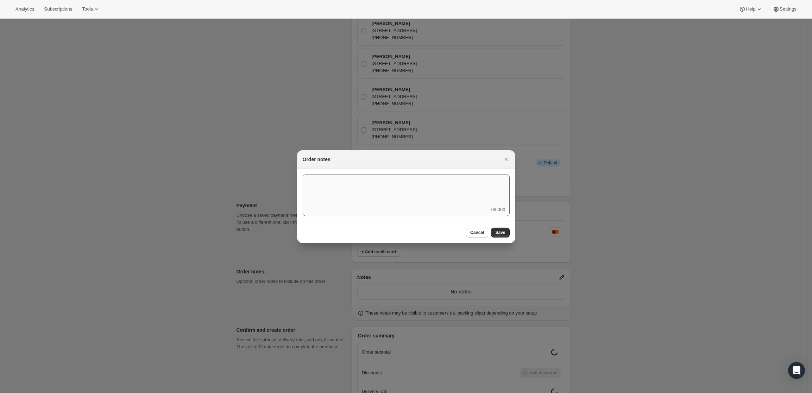 The height and width of the screenshot is (393, 812). What do you see at coordinates (25, 9) in the screenshot?
I see `button: Analytics` at bounding box center [25, 9].